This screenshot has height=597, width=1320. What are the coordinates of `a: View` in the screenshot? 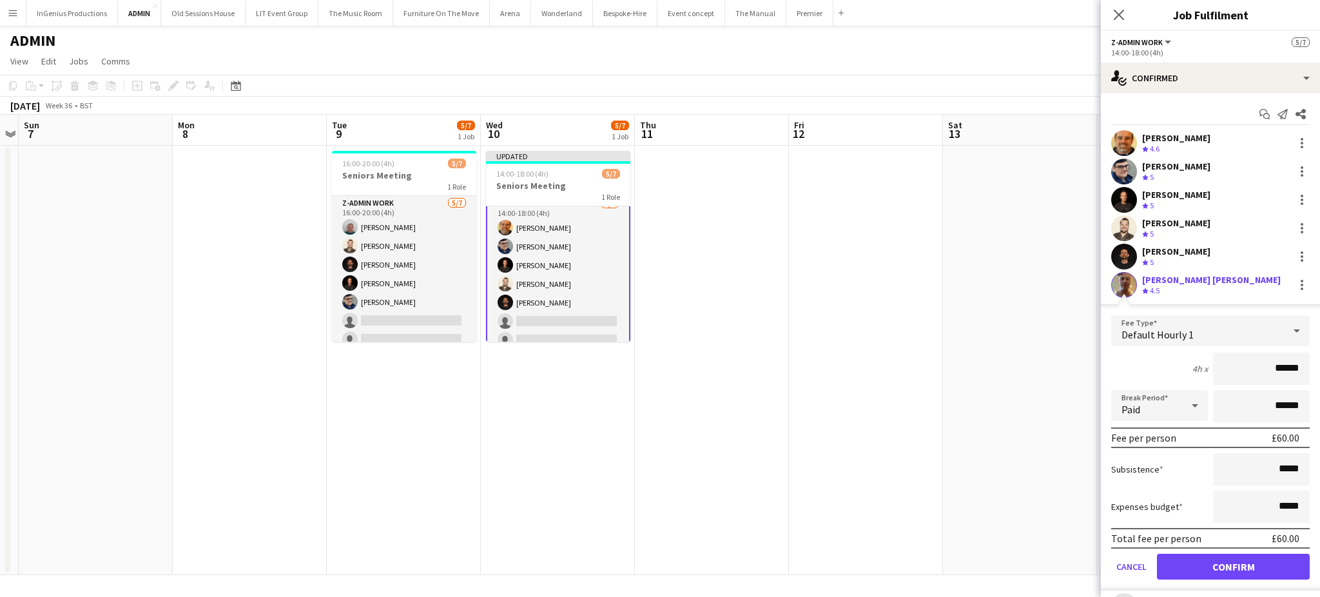 It's located at (19, 61).